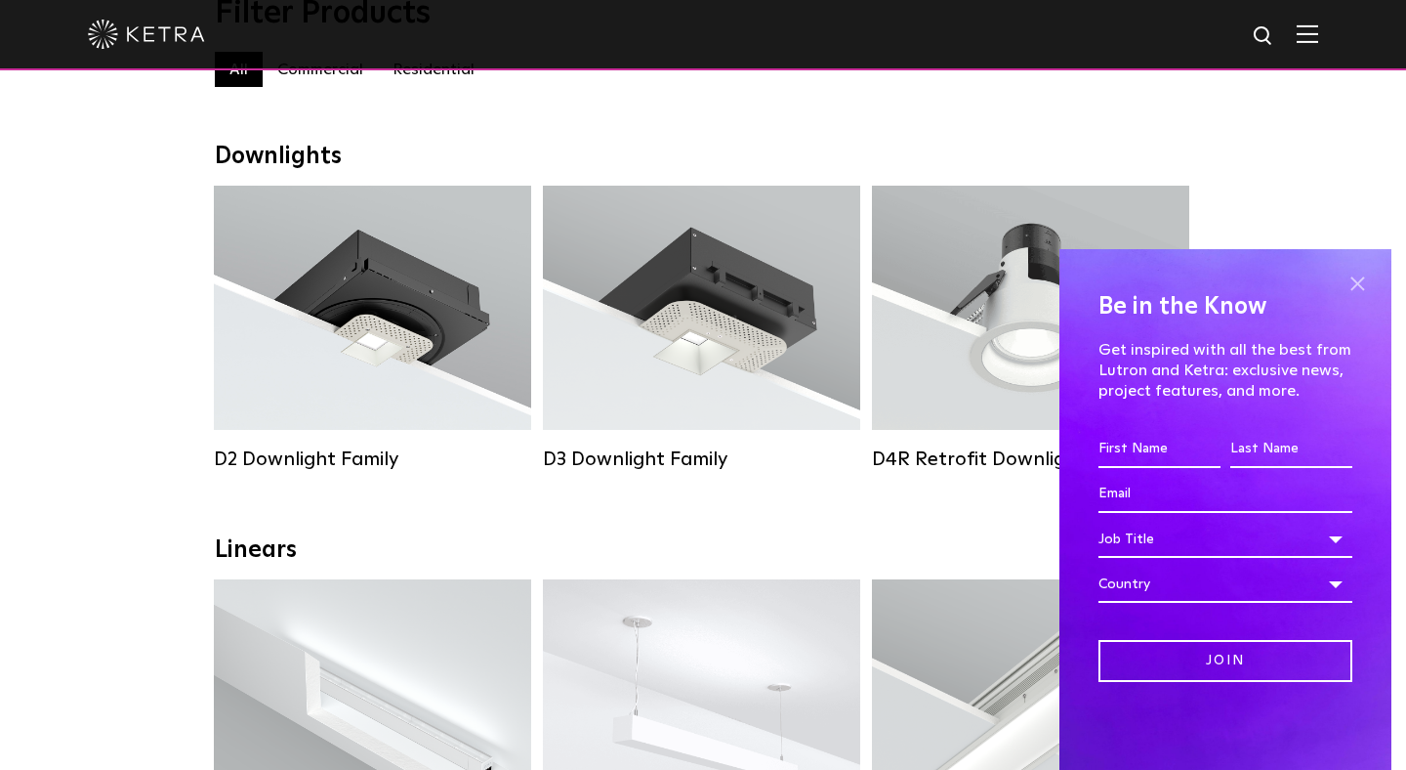 The width and height of the screenshot is (1406, 770). I want to click on a: D4R Retrofit Downlight Lumen Output:800Colors:White / BlackBeam Angles:15° / 25° / 40° / 60°Watta..., so click(1030, 328).